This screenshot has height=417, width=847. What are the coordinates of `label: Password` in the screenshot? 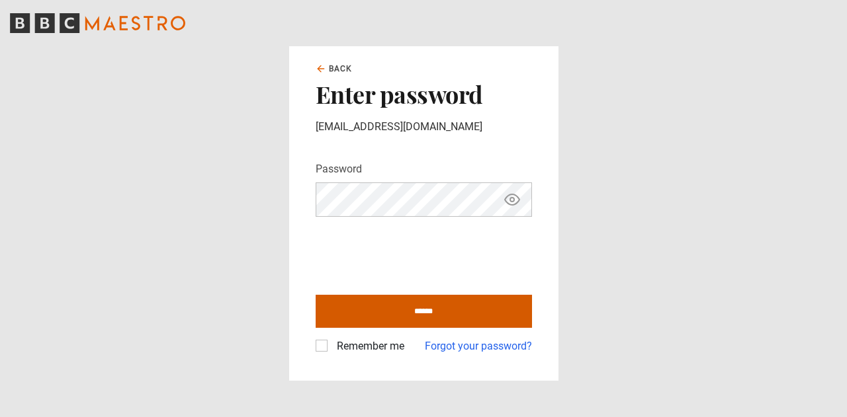 It's located at (339, 169).